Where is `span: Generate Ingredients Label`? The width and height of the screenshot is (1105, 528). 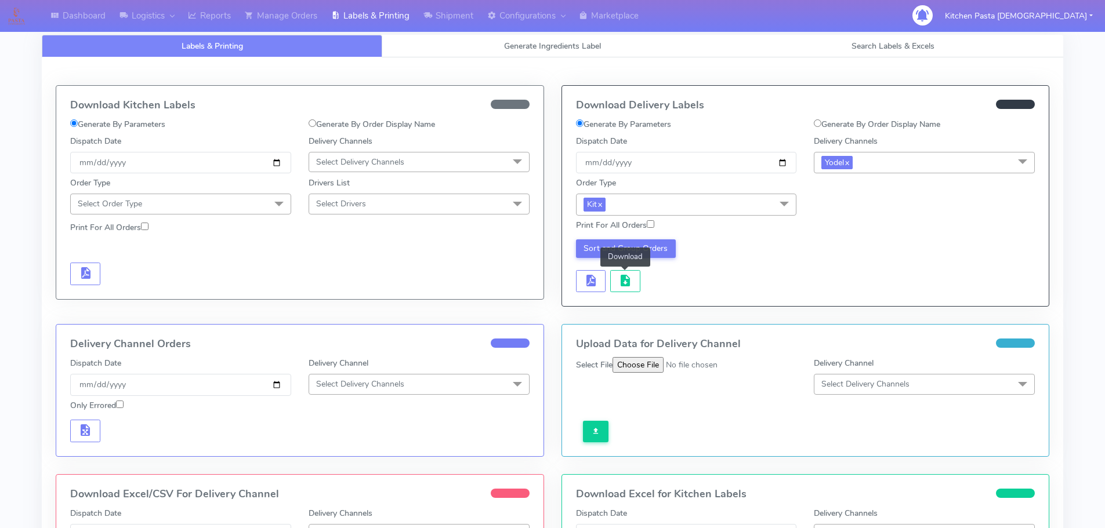
span: Generate Ingredients Label is located at coordinates (552, 46).